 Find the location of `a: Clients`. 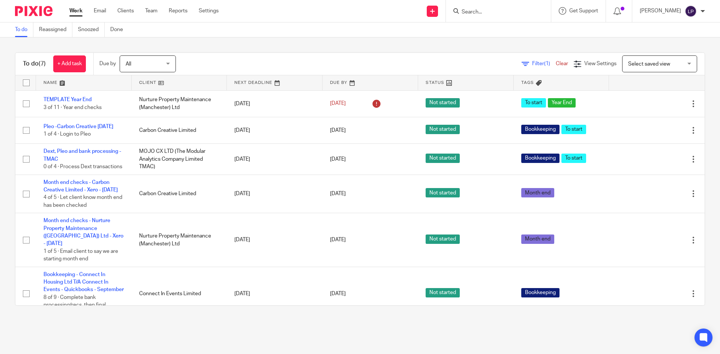

a: Clients is located at coordinates (126, 11).